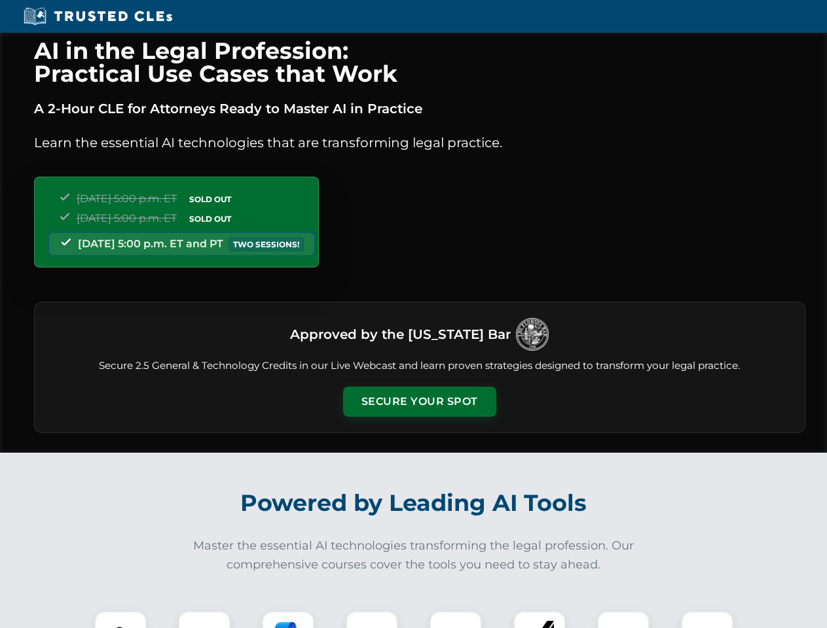 The width and height of the screenshot is (827, 628). Describe the element at coordinates (414, 556) in the screenshot. I see `p: Master the essential AI technologies transforming the legal profession. Our comprehensive courses...` at that location.